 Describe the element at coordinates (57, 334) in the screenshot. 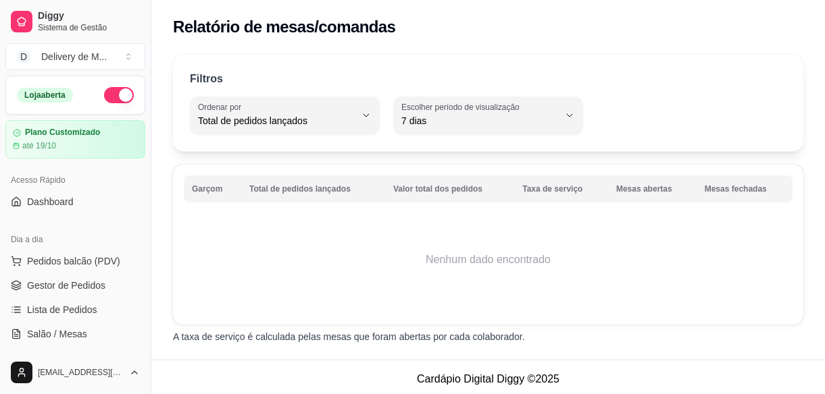

I see `span: Salão / Mesas` at that location.